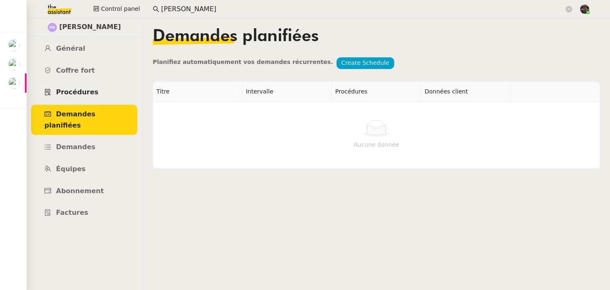 This screenshot has height=290, width=610. What do you see at coordinates (362, 9) in the screenshot?
I see `input: Rechercher` at bounding box center [362, 9].